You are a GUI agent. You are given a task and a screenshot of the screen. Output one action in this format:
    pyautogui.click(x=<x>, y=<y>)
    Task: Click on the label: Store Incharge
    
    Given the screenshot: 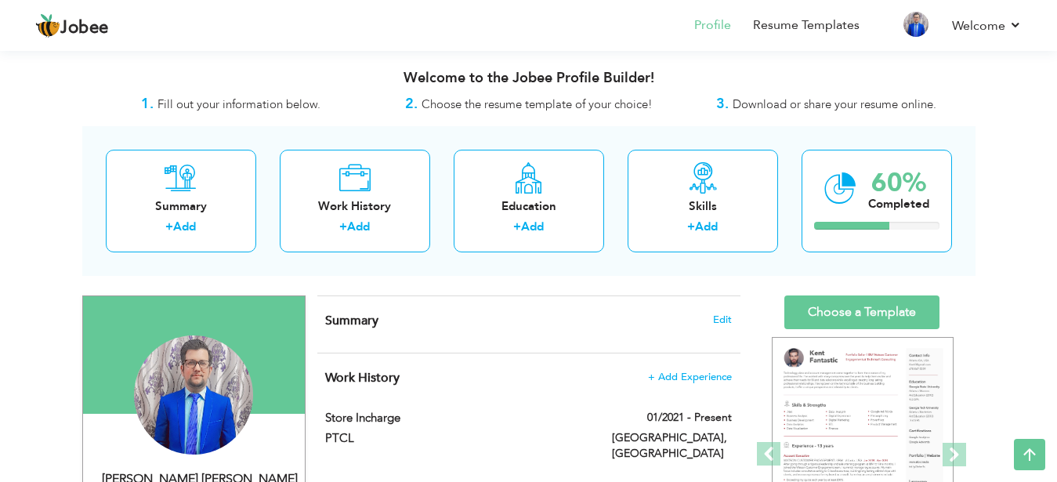 What is the action you would take?
    pyautogui.click(x=457, y=418)
    